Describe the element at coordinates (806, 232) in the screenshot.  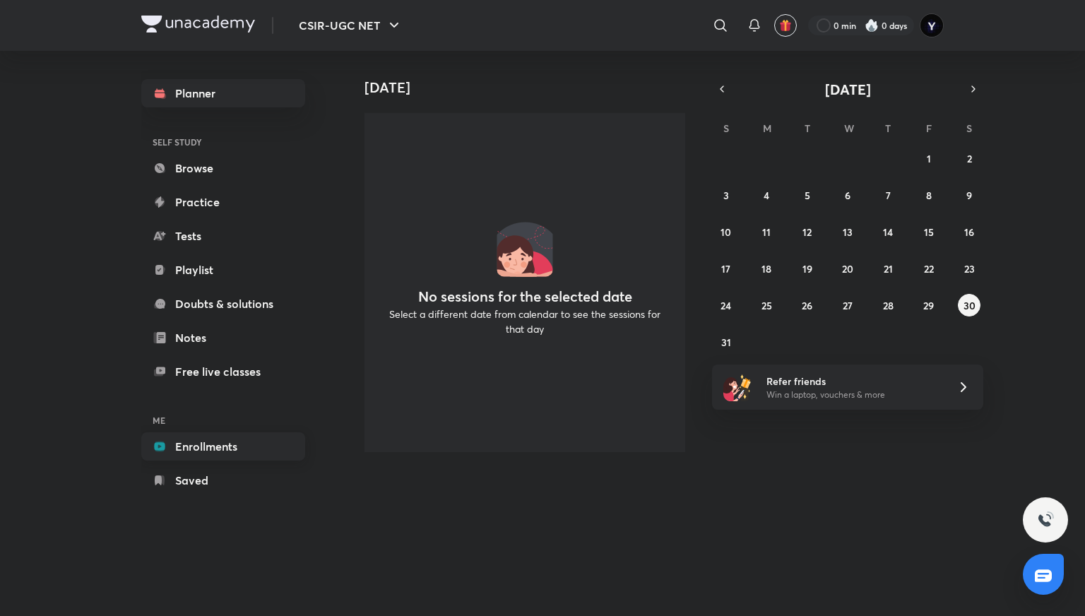
I see `abbr: August 12, 2025` at that location.